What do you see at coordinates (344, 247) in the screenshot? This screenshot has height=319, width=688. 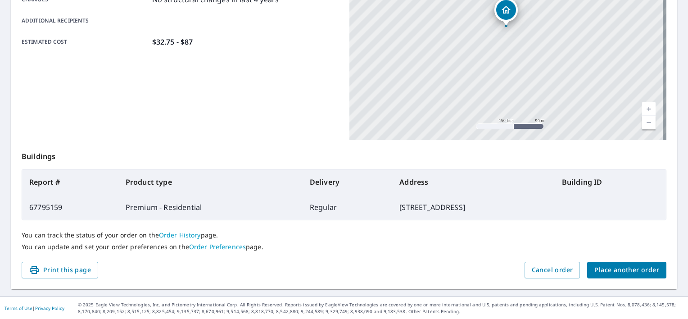 I see `p: You can update and set your order preferences on the page.` at bounding box center [344, 247].